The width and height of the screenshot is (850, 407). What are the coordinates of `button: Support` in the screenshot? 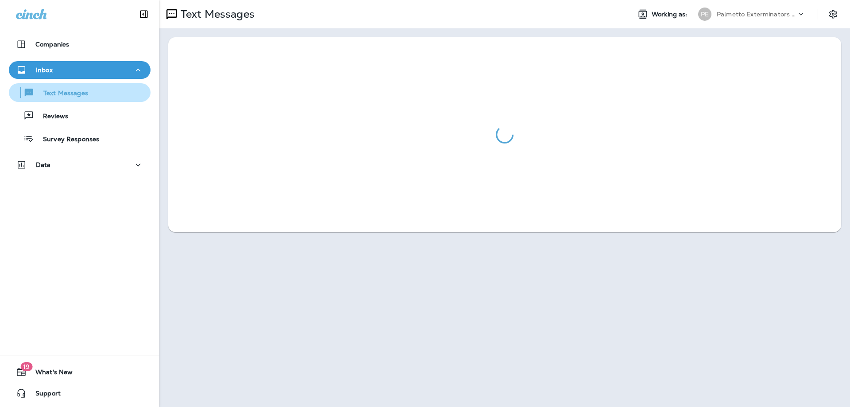 It's located at (80, 393).